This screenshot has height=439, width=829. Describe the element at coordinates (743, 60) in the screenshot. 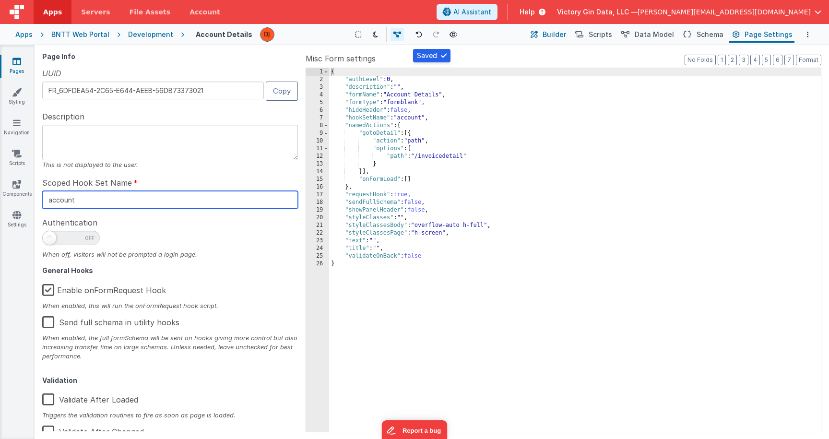

I see `button: 3` at that location.